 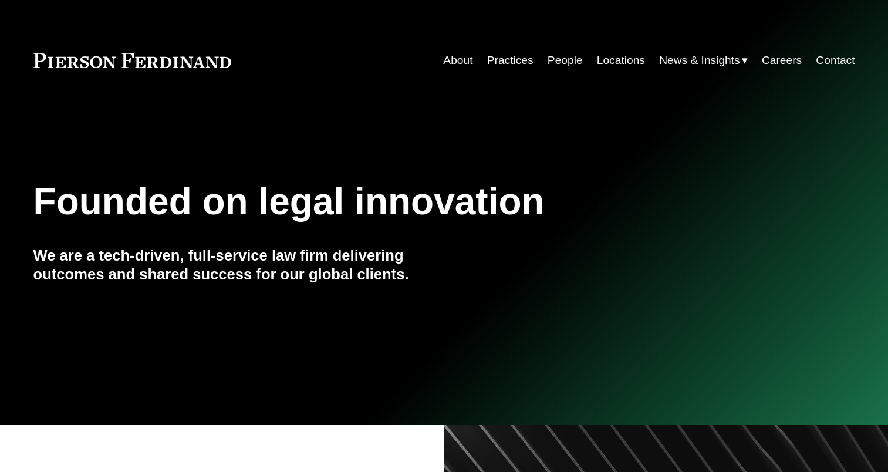 I want to click on a: About, so click(x=458, y=60).